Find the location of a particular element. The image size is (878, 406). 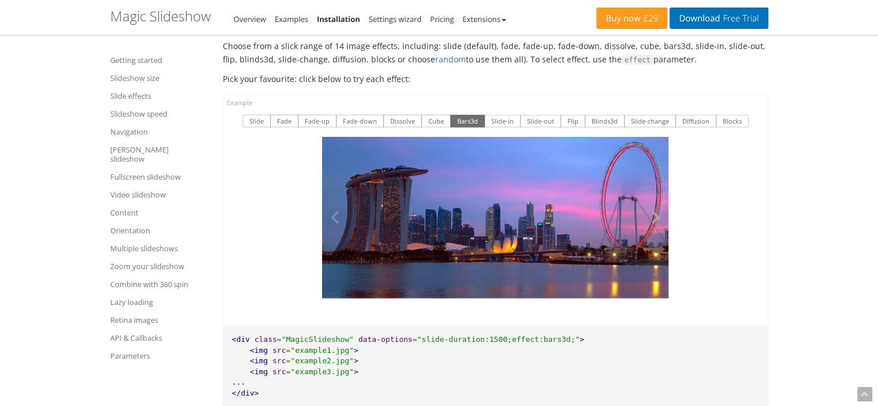

a: Multiple slideshows is located at coordinates (159, 248).